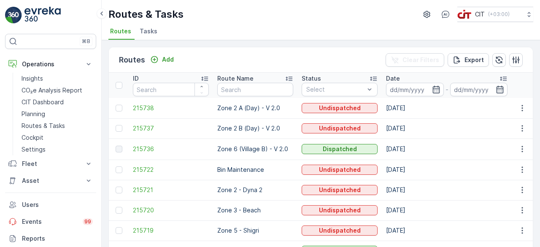 This screenshot has width=540, height=247. I want to click on a: Planning, so click(57, 114).